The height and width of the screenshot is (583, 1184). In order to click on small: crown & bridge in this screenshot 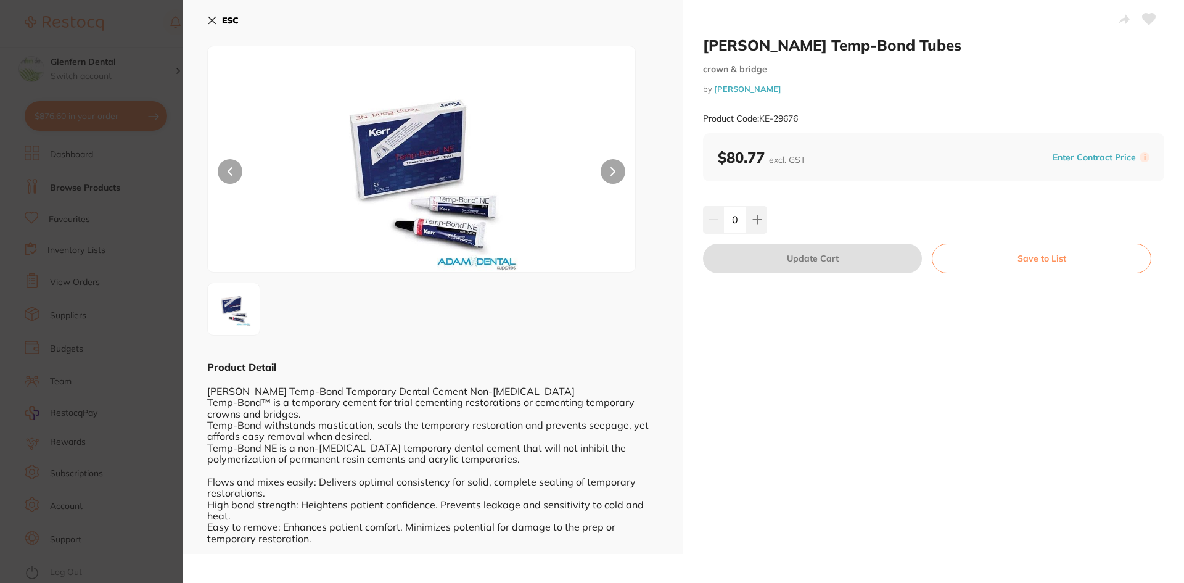, I will do `click(933, 69)`.